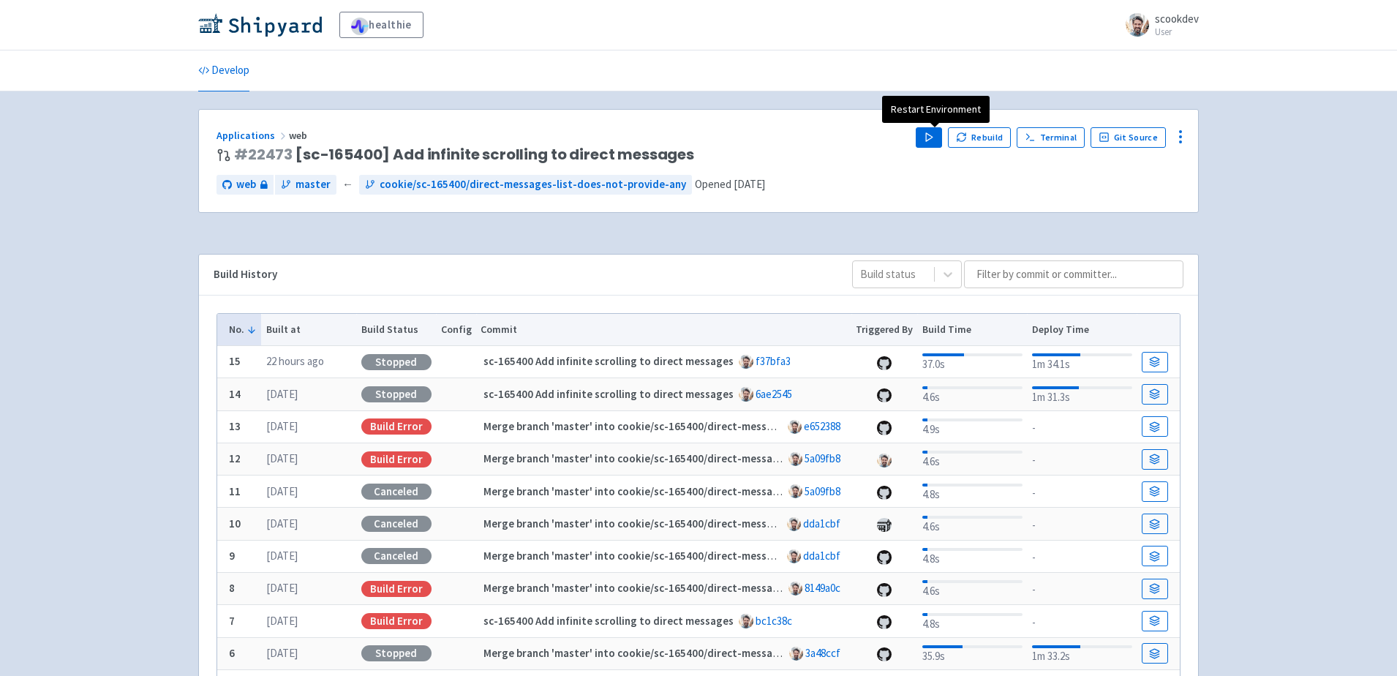  I want to click on b: 7, so click(232, 620).